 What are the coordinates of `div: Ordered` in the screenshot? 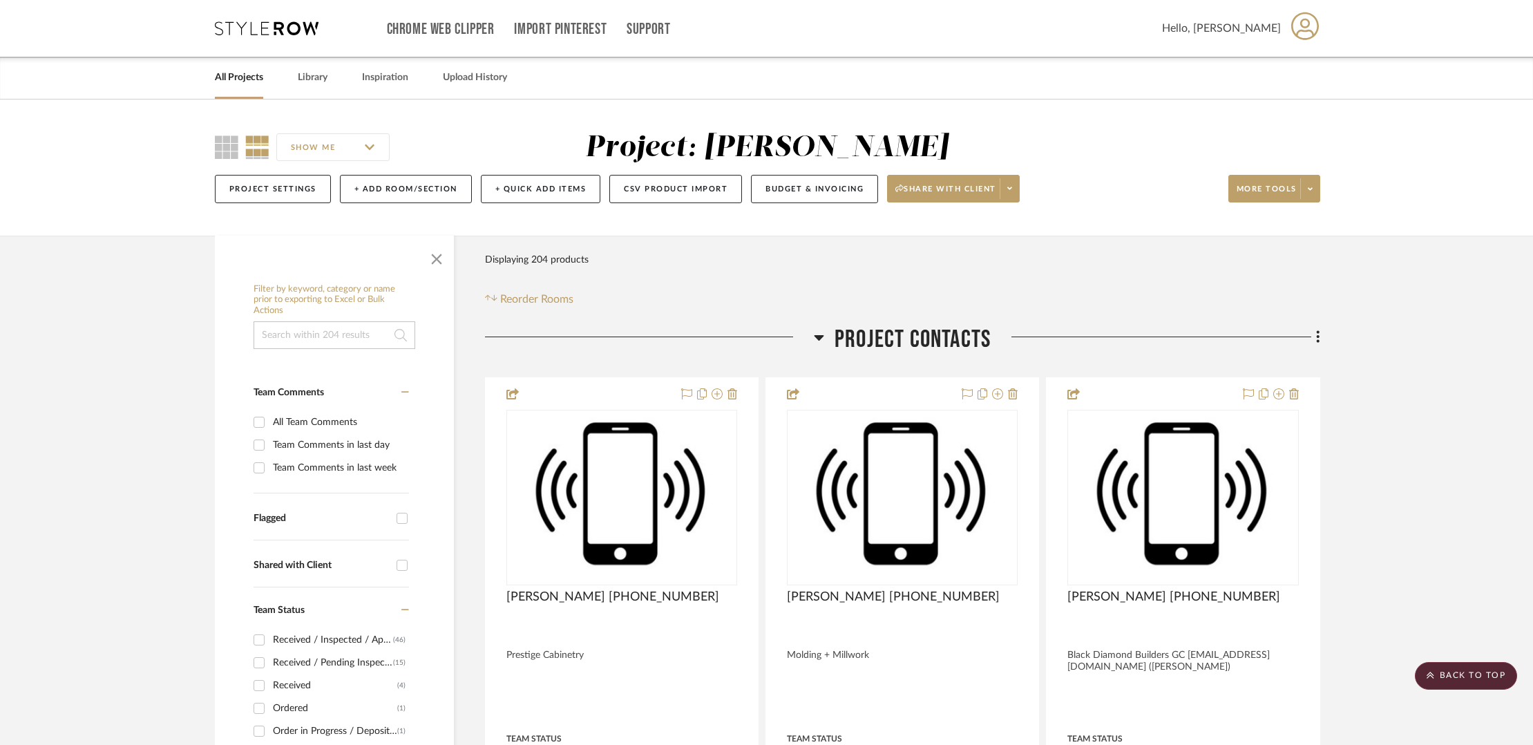 It's located at (335, 708).